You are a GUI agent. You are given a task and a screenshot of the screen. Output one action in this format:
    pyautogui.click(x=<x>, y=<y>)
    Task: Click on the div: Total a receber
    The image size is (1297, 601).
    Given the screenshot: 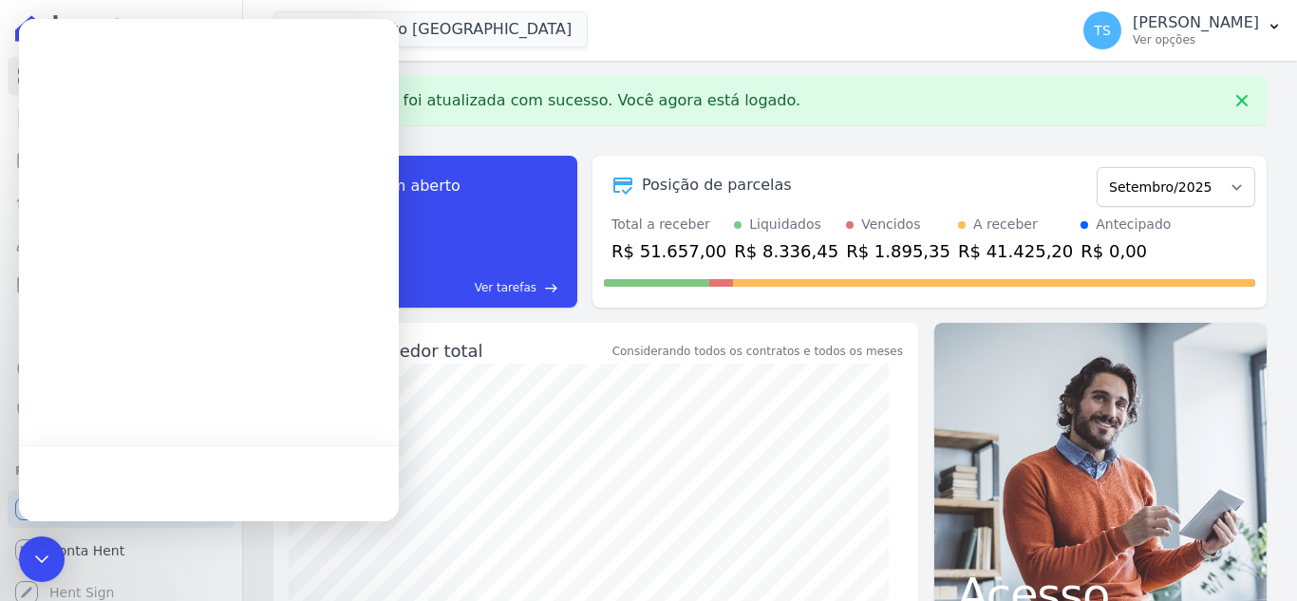 What is the action you would take?
    pyautogui.click(x=668, y=224)
    